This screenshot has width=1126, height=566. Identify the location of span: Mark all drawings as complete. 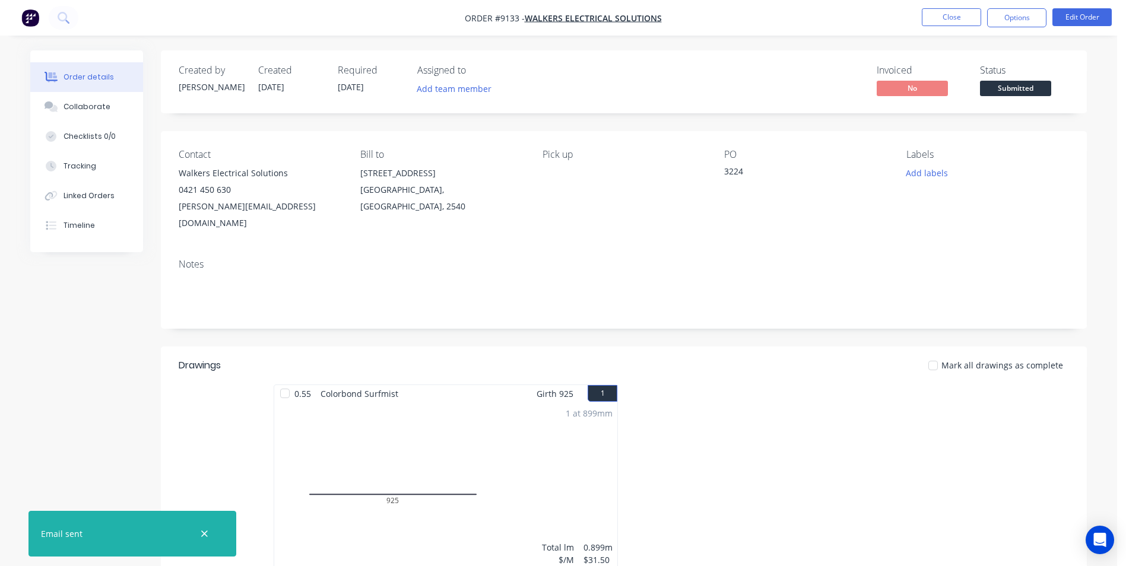
(1002, 365).